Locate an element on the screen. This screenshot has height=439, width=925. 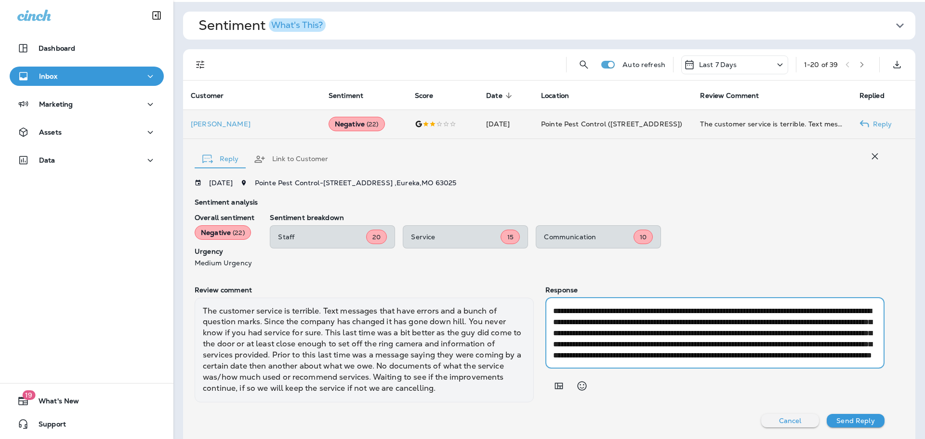
button: 19What's New is located at coordinates (87, 401).